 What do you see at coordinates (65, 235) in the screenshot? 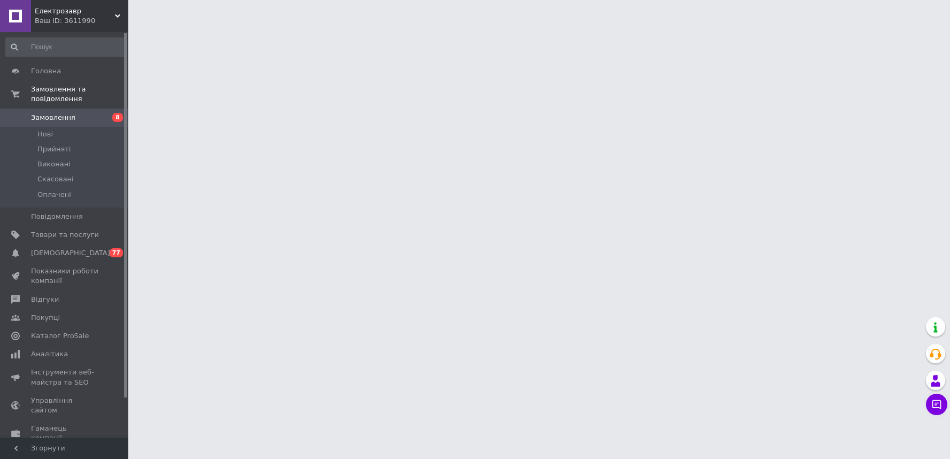
I see `span: Товари та послуги` at bounding box center [65, 235].